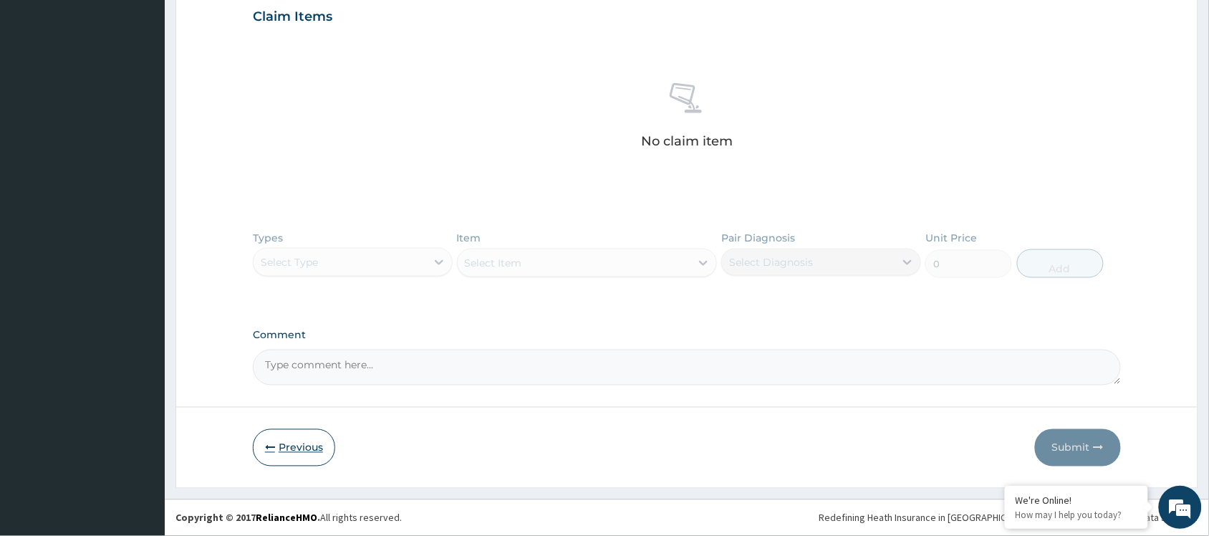 This screenshot has height=536, width=1209. Describe the element at coordinates (140, 397) in the screenshot. I see `textarea: Type your message and hit 'Enter'` at that location.